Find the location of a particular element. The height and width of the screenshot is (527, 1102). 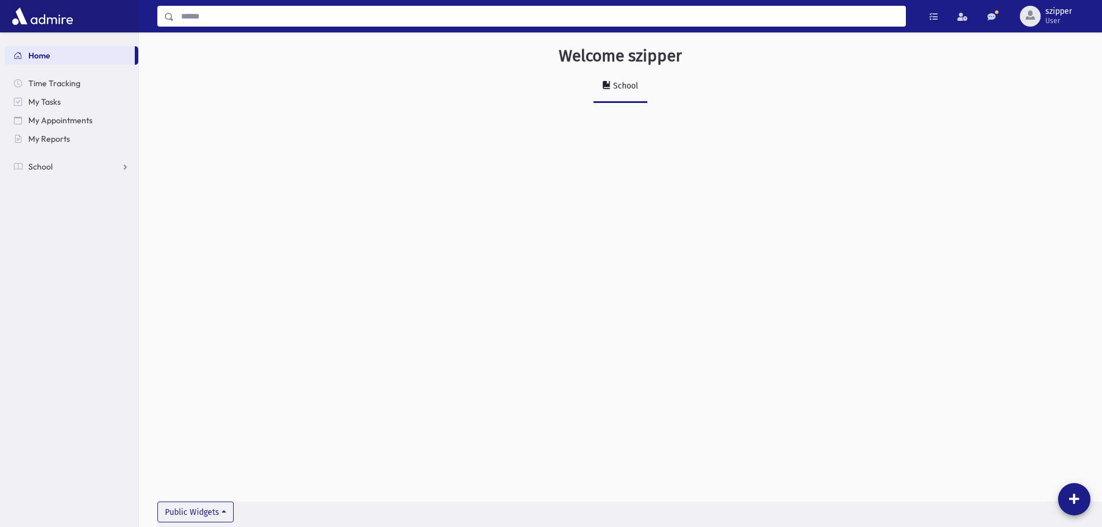

span: szipper is located at coordinates (1059, 12).